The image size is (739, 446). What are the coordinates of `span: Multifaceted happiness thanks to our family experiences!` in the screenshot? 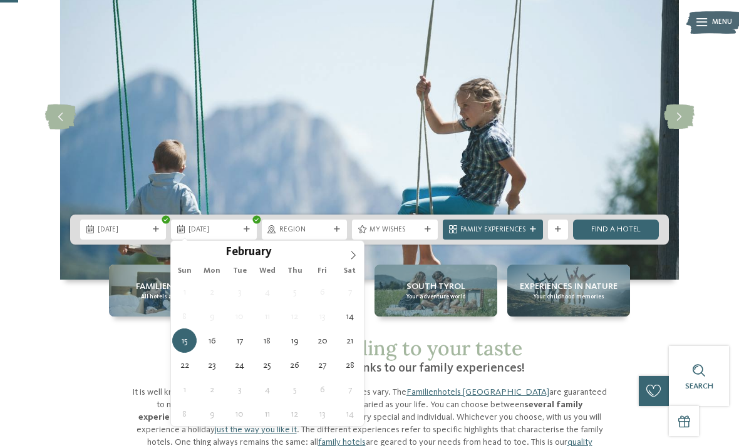 It's located at (369, 369).